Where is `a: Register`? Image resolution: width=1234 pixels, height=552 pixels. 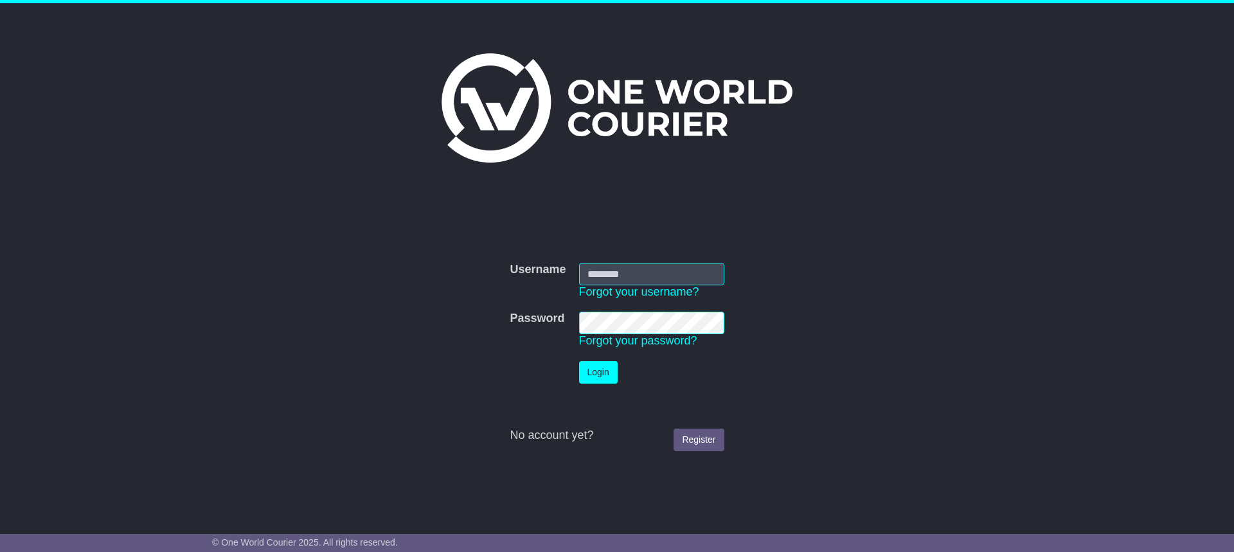 a: Register is located at coordinates (699, 440).